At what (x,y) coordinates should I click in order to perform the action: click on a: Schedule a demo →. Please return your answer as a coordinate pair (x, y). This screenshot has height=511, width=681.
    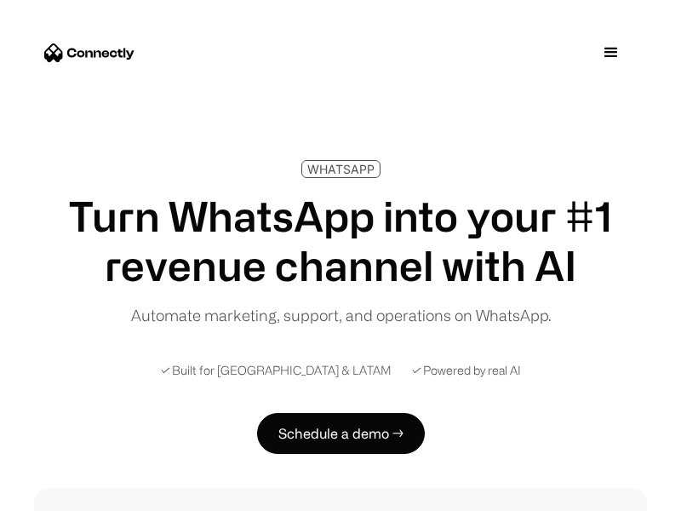
    Looking at the image, I should click on (340, 433).